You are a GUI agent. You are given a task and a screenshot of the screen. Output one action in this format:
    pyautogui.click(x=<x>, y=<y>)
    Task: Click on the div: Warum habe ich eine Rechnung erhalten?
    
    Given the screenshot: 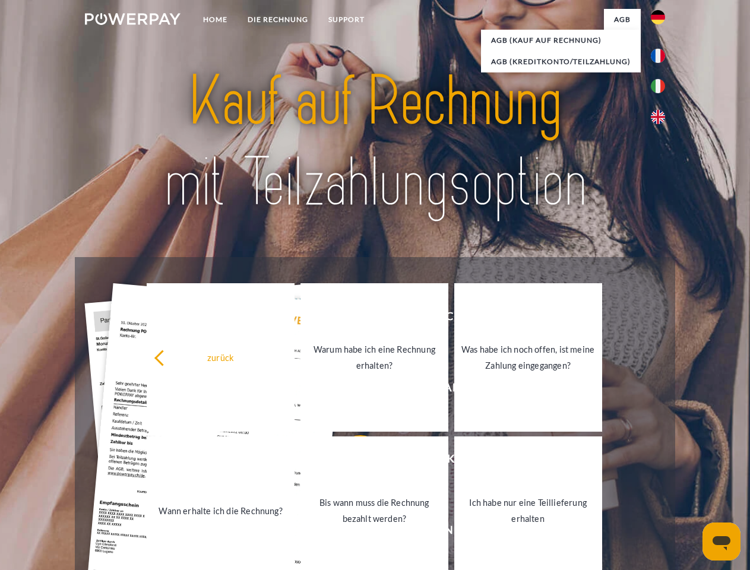 What is the action you would take?
    pyautogui.click(x=374, y=358)
    